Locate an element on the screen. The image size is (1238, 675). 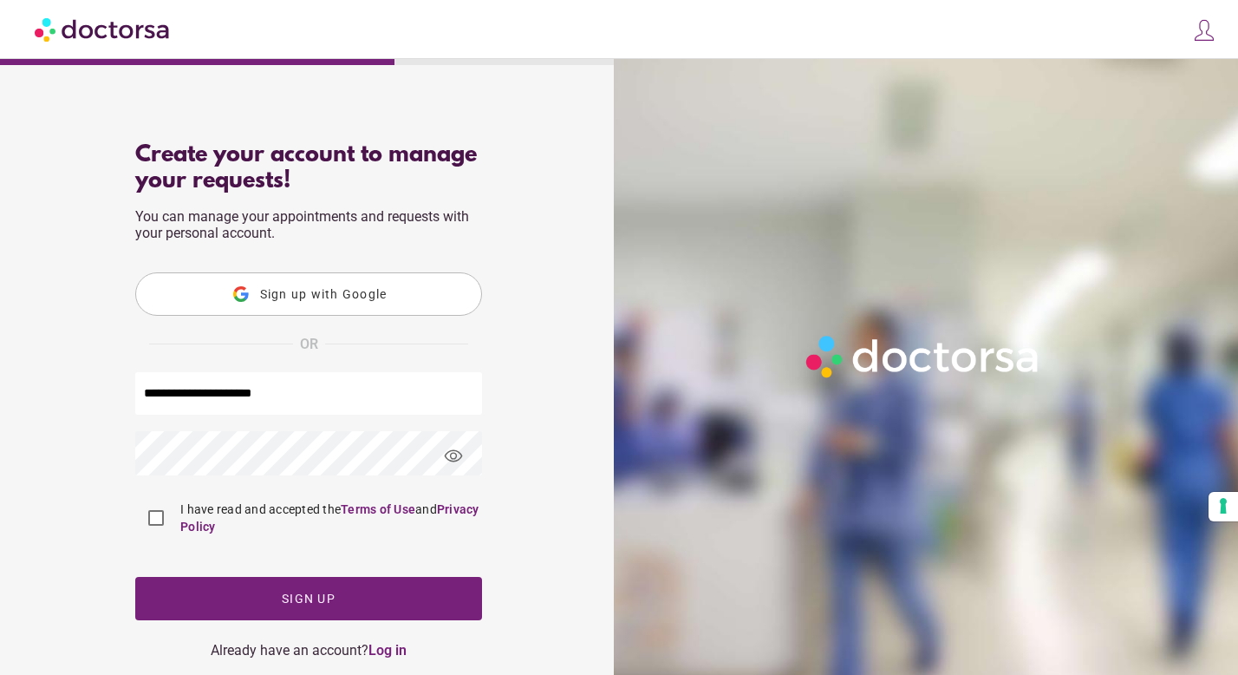
button: Sign up is located at coordinates (309, 598).